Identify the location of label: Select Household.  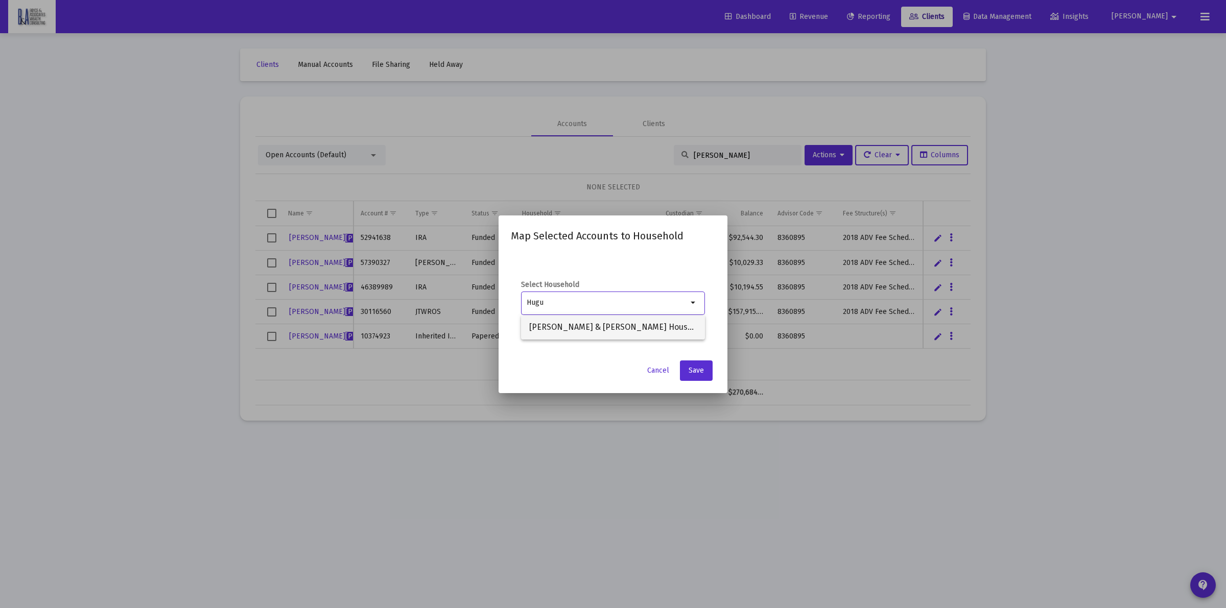
(613, 285).